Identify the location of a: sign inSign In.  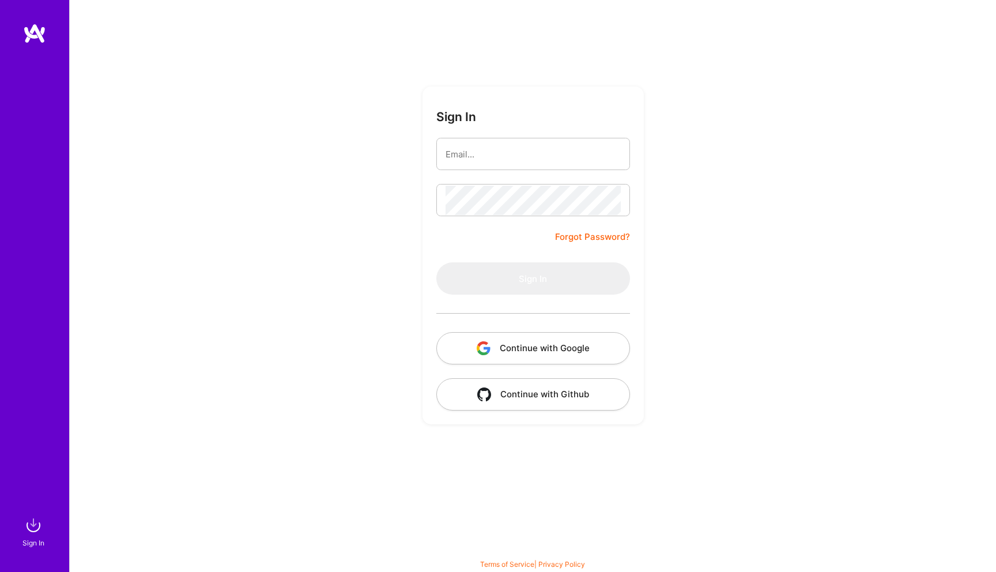
(35, 531).